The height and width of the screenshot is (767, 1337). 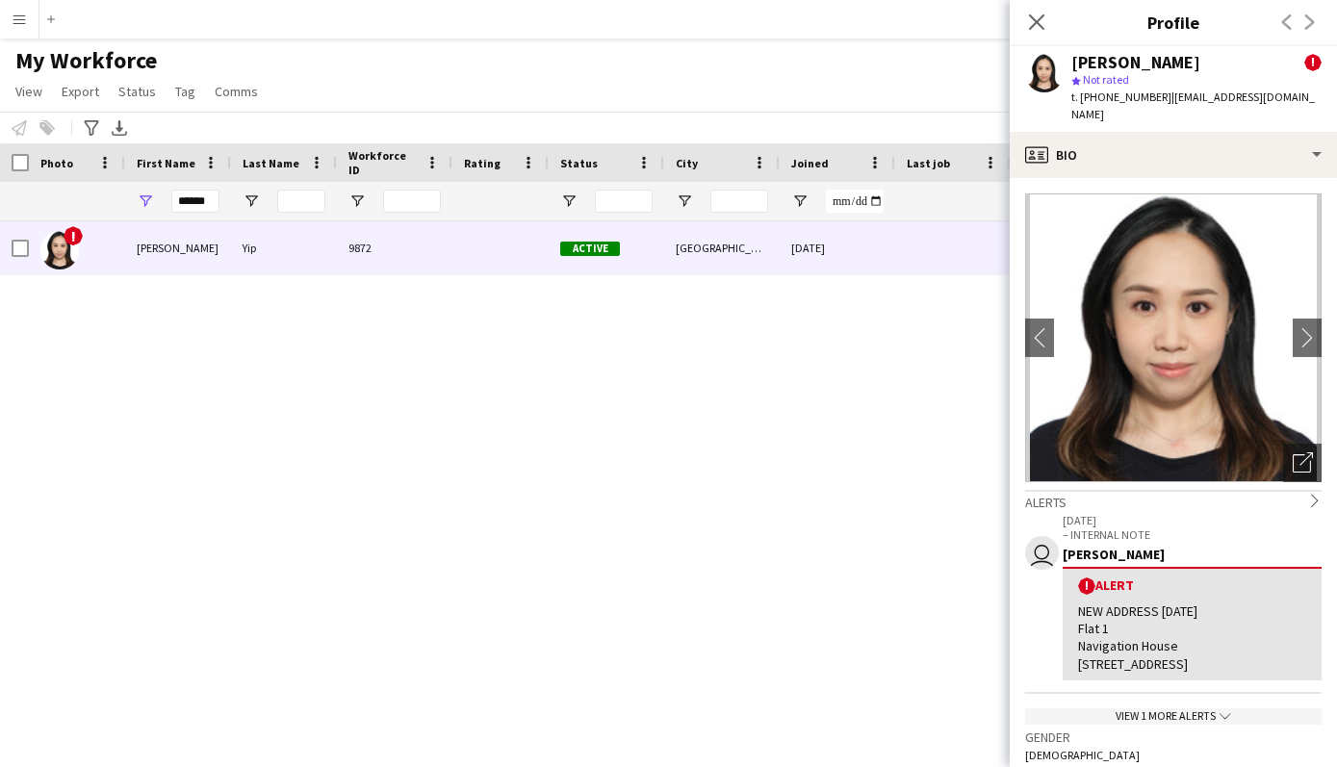 I want to click on img: Nellie Yip, so click(x=60, y=250).